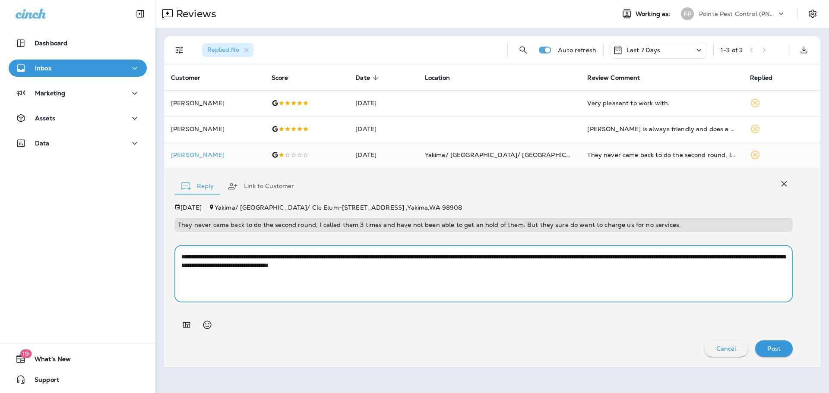 Image resolution: width=829 pixels, height=393 pixels. I want to click on button: Filters, so click(180, 50).